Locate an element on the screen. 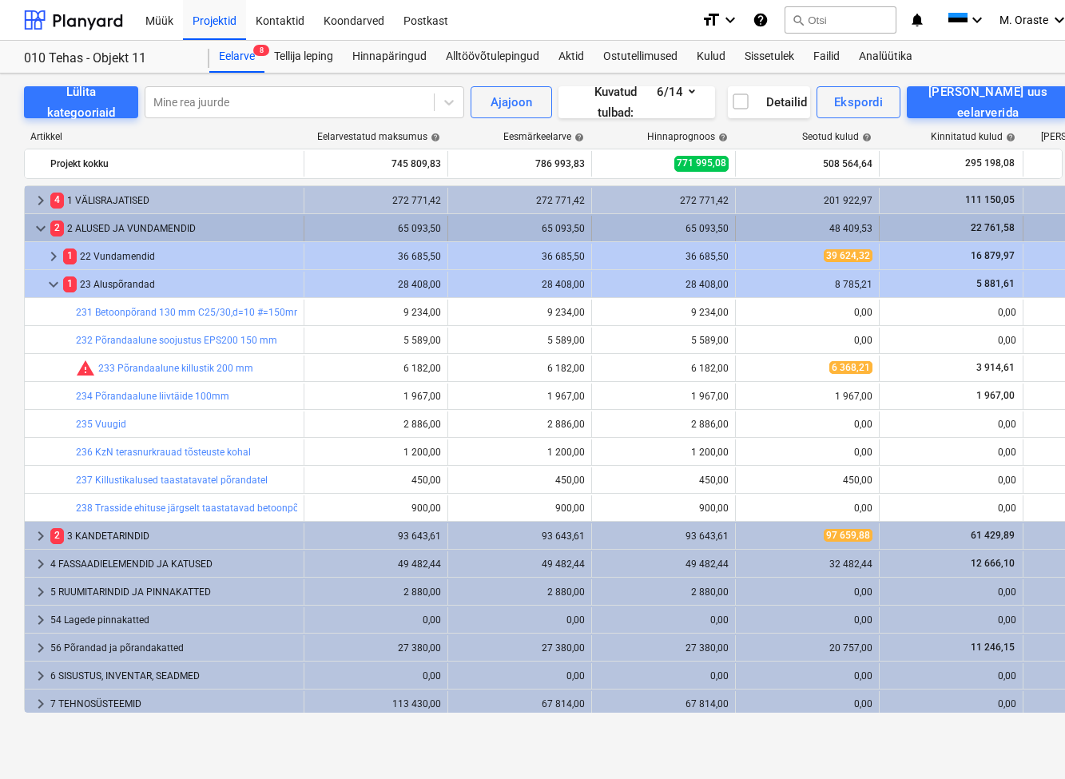 Image resolution: width=1065 pixels, height=779 pixels. div: Ekspordi is located at coordinates (858, 102).